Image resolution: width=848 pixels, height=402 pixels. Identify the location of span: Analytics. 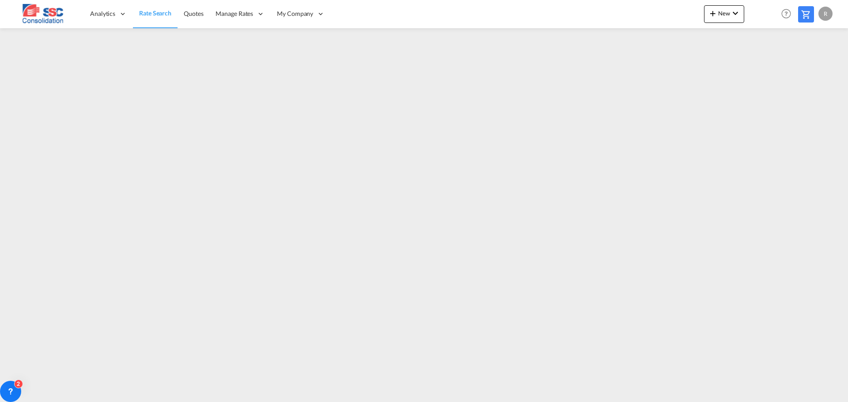
(102, 14).